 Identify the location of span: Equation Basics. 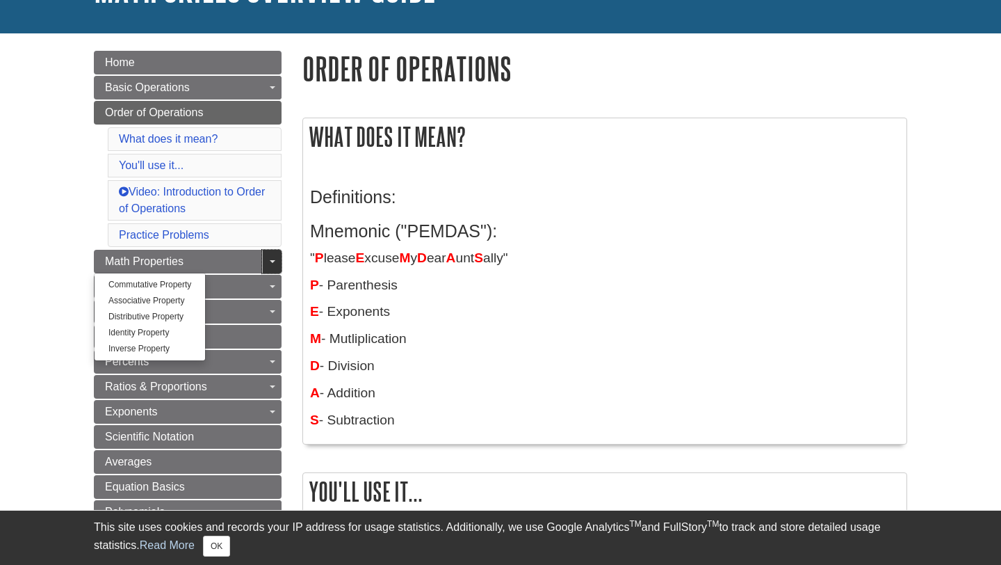
(145, 486).